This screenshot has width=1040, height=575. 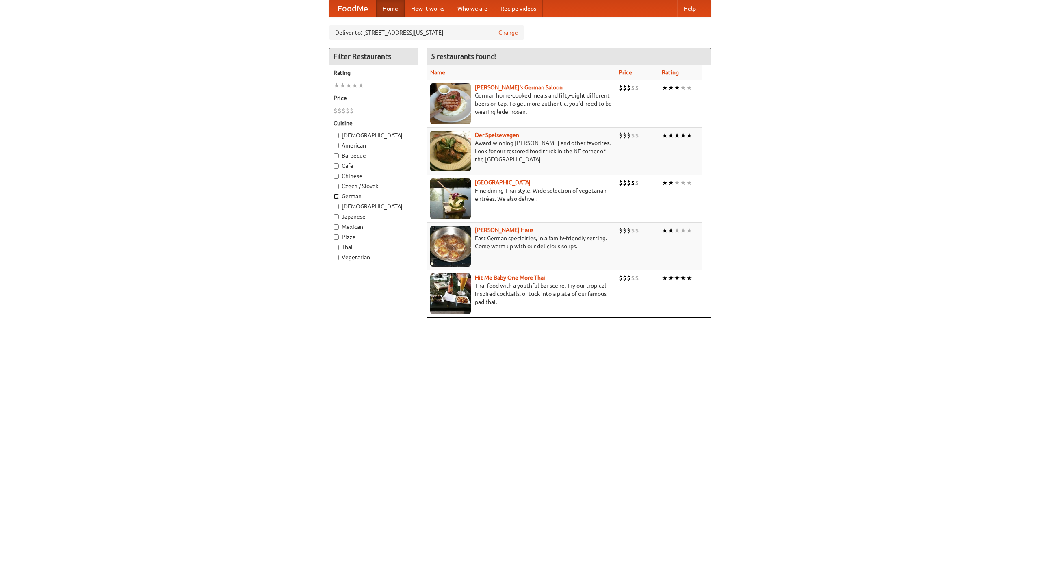 What do you see at coordinates (428, 9) in the screenshot?
I see `a: How it works` at bounding box center [428, 9].